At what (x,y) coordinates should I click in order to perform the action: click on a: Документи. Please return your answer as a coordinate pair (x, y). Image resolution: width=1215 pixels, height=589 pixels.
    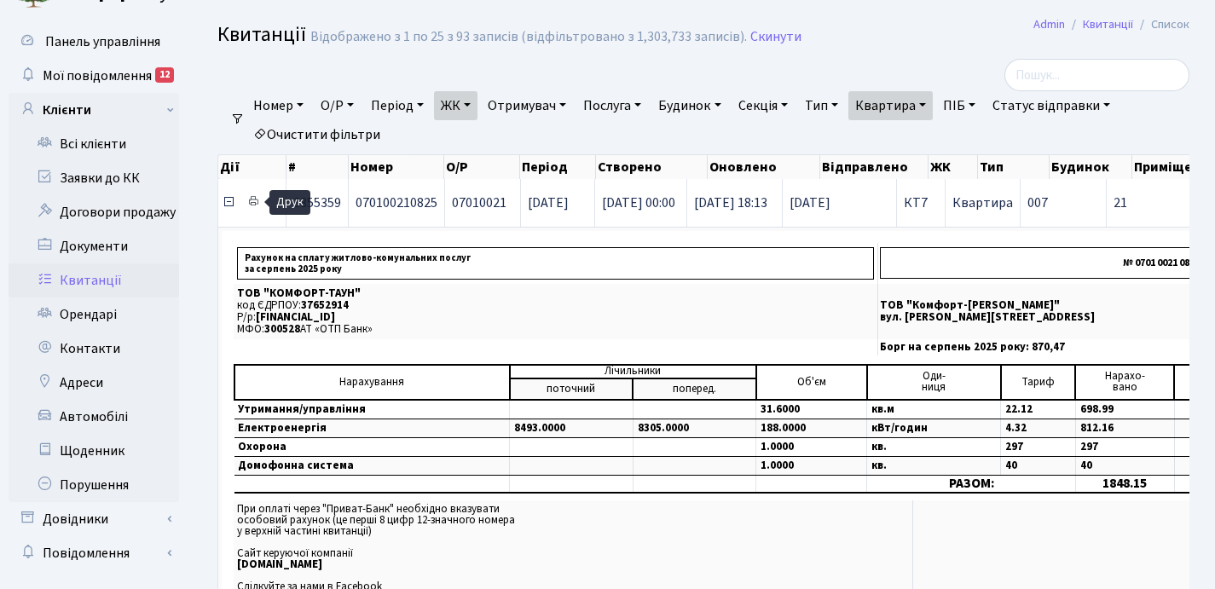
    Looking at the image, I should click on (94, 246).